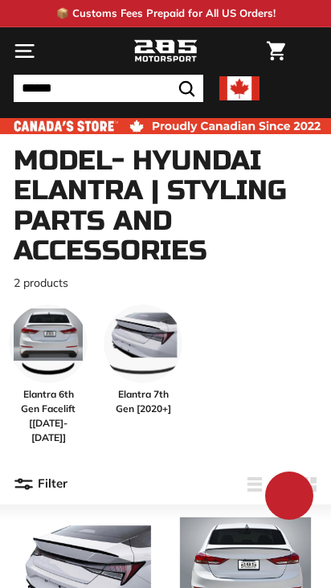 The width and height of the screenshot is (331, 588). I want to click on a: Cart, so click(276, 51).